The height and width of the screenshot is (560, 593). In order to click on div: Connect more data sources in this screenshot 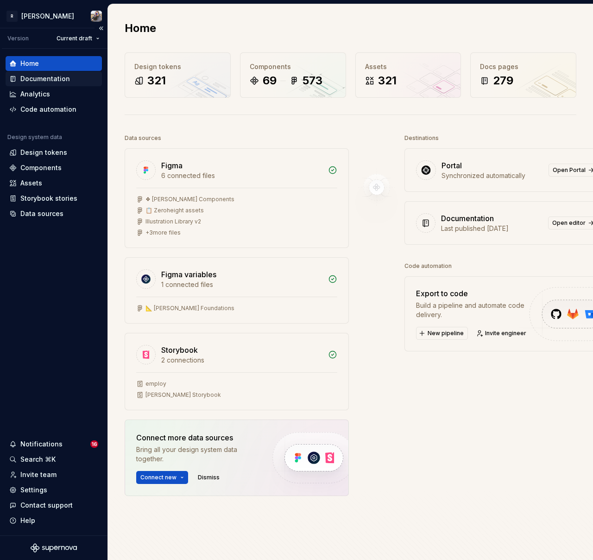, I will do `click(197, 438)`.